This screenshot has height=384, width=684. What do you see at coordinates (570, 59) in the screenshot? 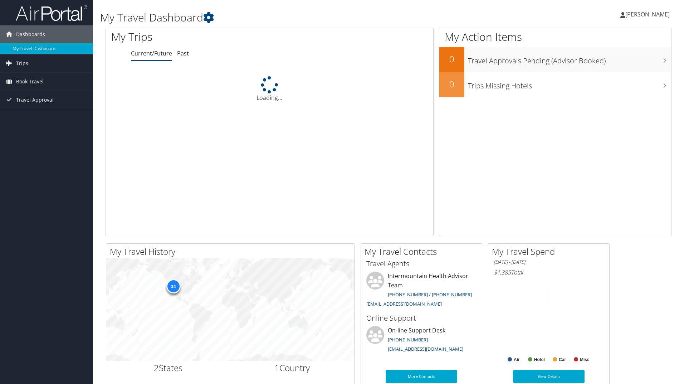
I see `h3: Travel Approvals Pending (Advisor Booked)` at bounding box center [570, 59].